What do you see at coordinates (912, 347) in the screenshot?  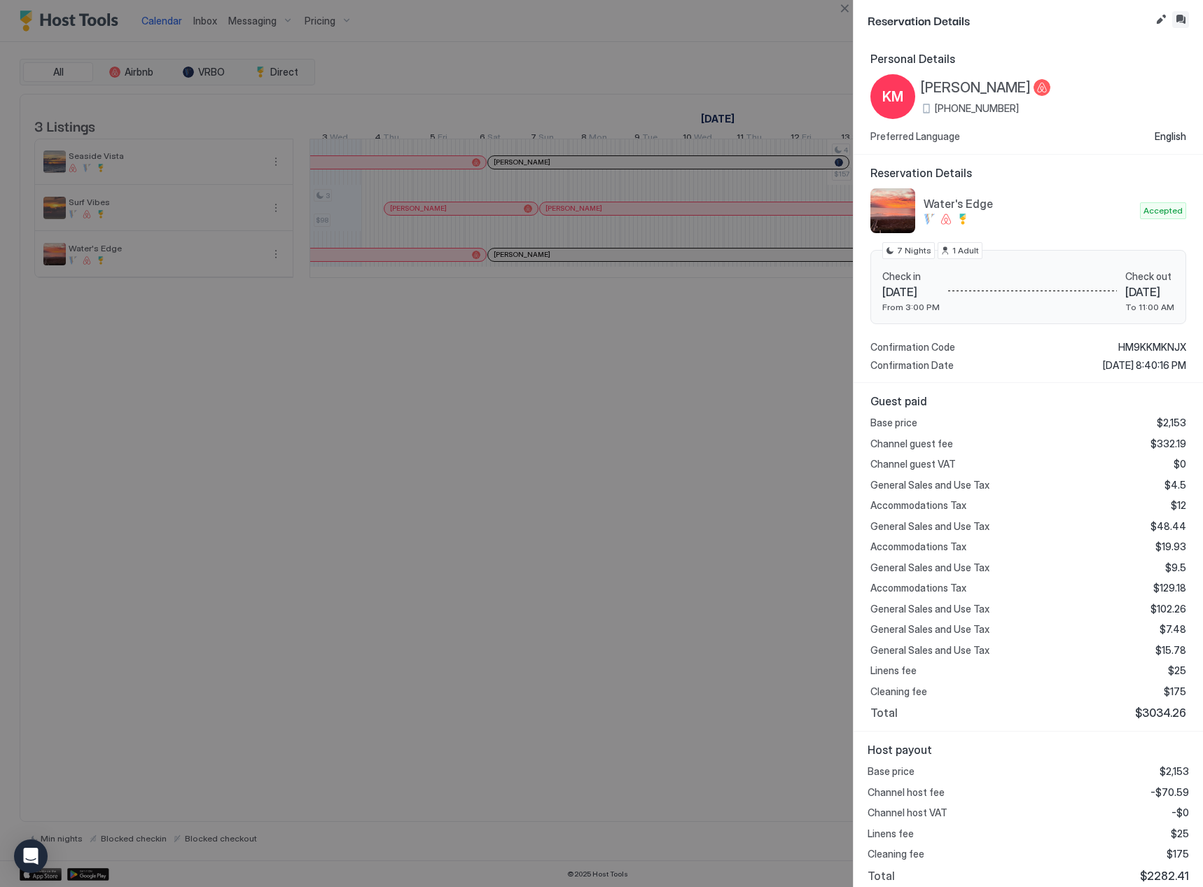 I see `span: Confirmation Code` at bounding box center [912, 347].